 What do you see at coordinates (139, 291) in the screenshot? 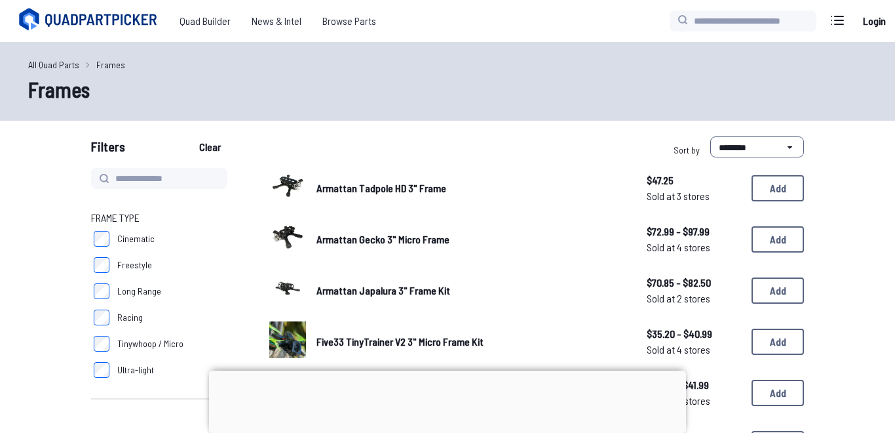
I see `span: Long Range` at bounding box center [139, 291].